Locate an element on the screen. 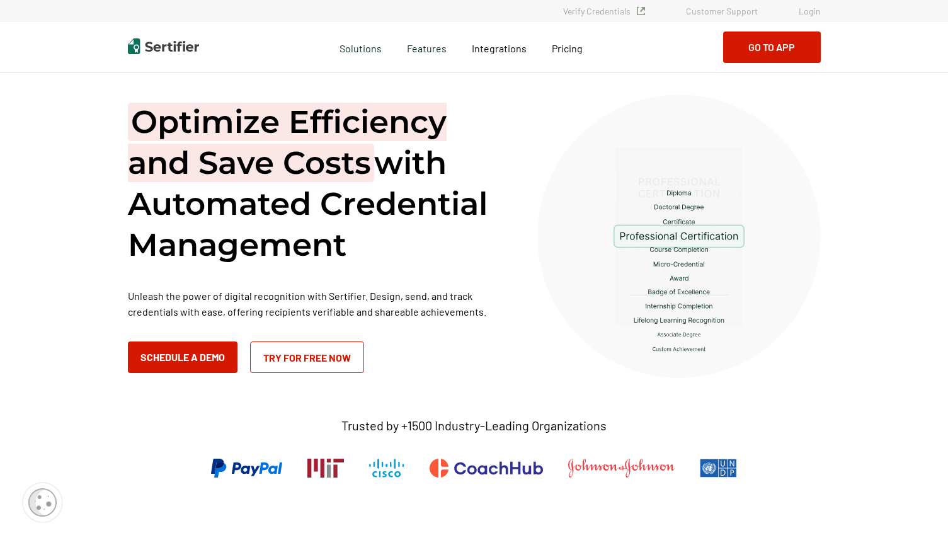  img: UNDP is located at coordinates (718, 468).